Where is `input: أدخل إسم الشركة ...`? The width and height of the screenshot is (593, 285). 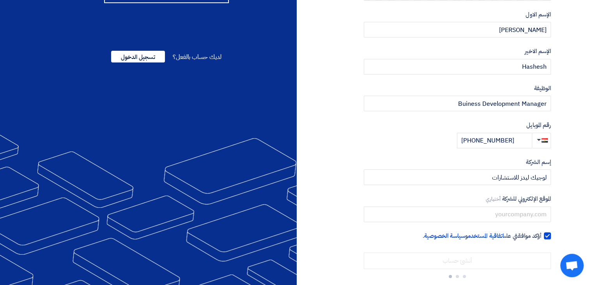
input: أدخل إسم الشركة ... is located at coordinates (457, 177).